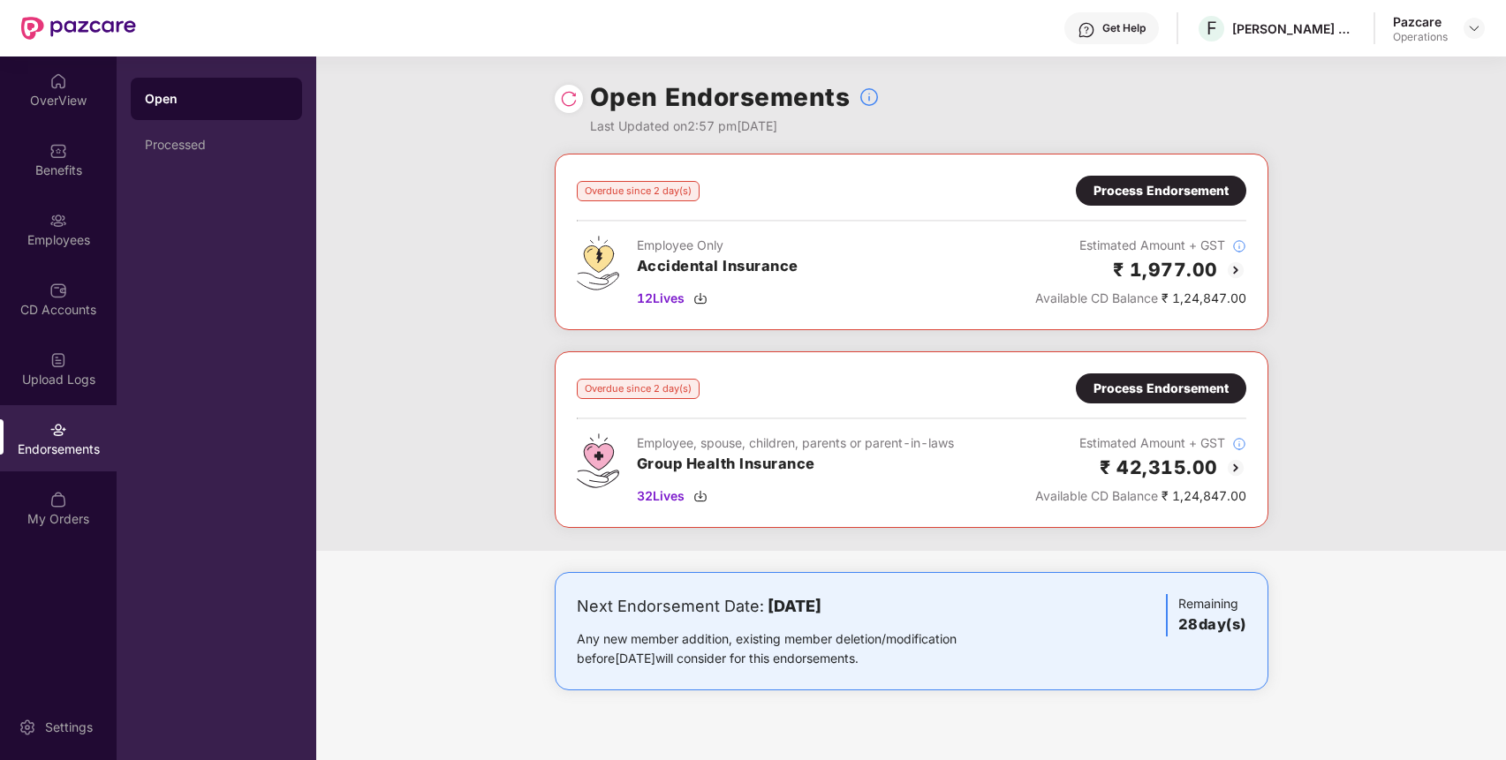 The width and height of the screenshot is (1506, 760). I want to click on div: Operations, so click(1420, 37).